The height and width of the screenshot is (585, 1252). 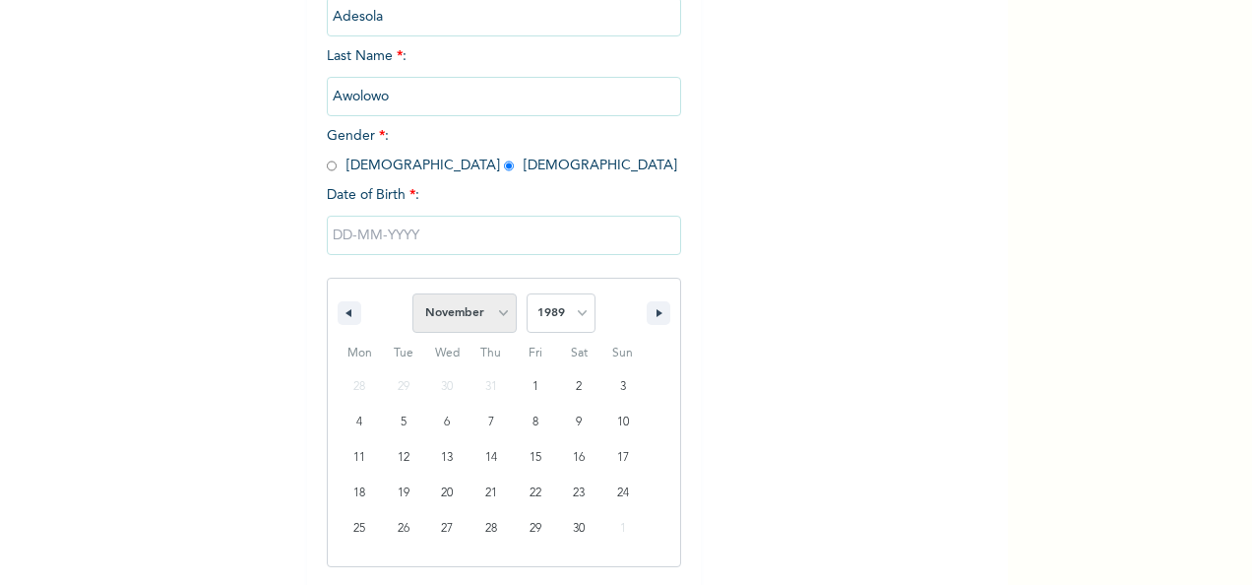 What do you see at coordinates (535, 353) in the screenshot?
I see `span: Fri` at bounding box center [535, 353].